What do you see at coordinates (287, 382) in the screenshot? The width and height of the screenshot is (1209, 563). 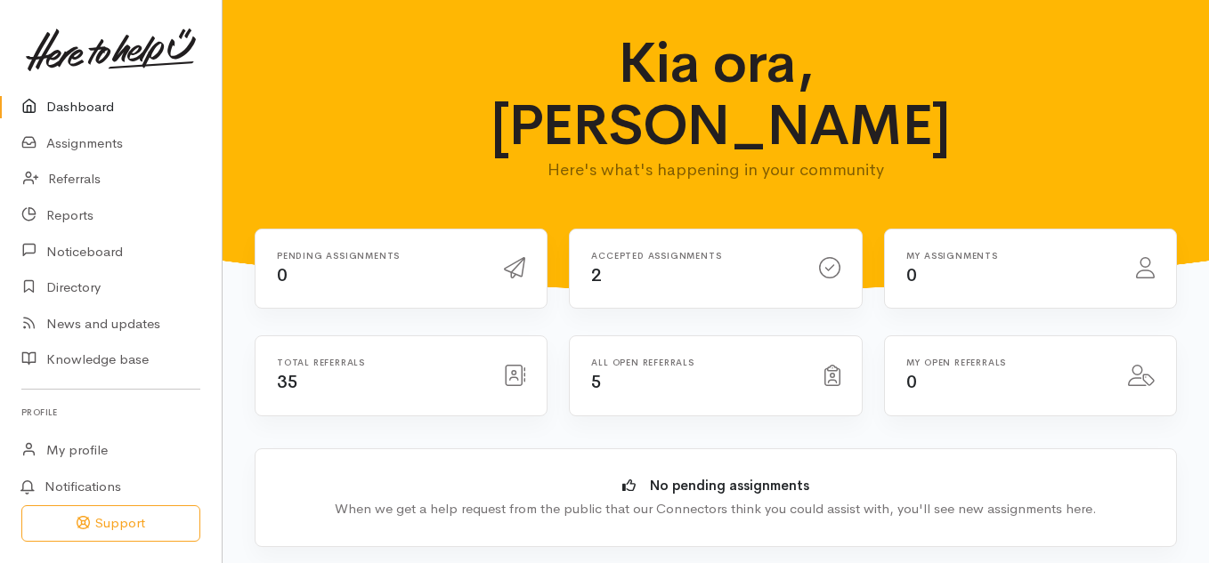 I see `span: 35` at bounding box center [287, 382].